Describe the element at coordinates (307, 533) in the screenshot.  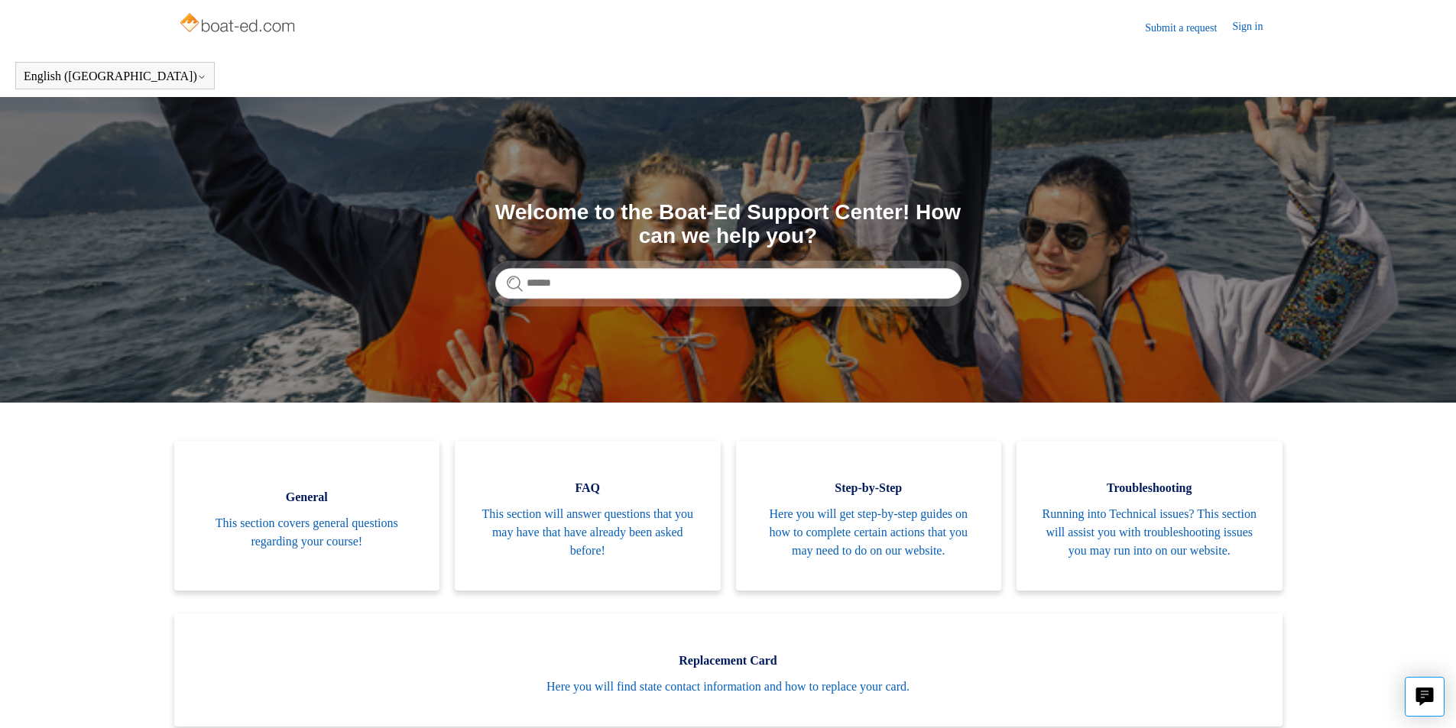
I see `span: This section covers general questions regarding your course!` at that location.